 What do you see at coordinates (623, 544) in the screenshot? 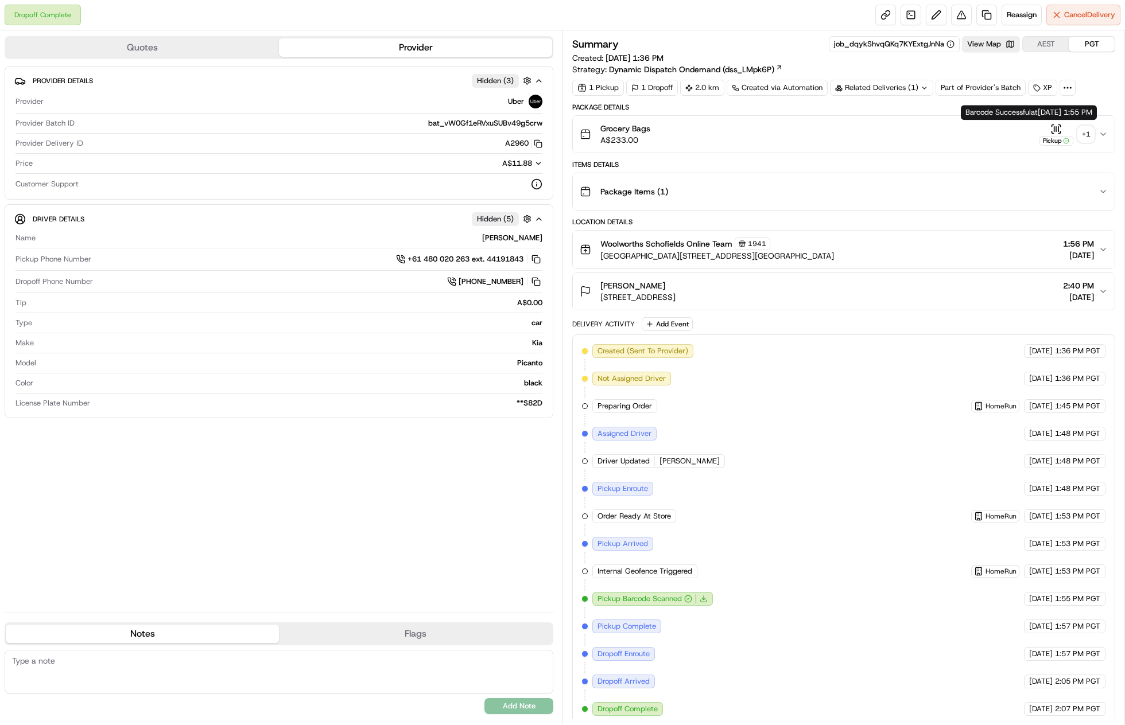
I see `span: Pickup Arrived` at bounding box center [623, 544].